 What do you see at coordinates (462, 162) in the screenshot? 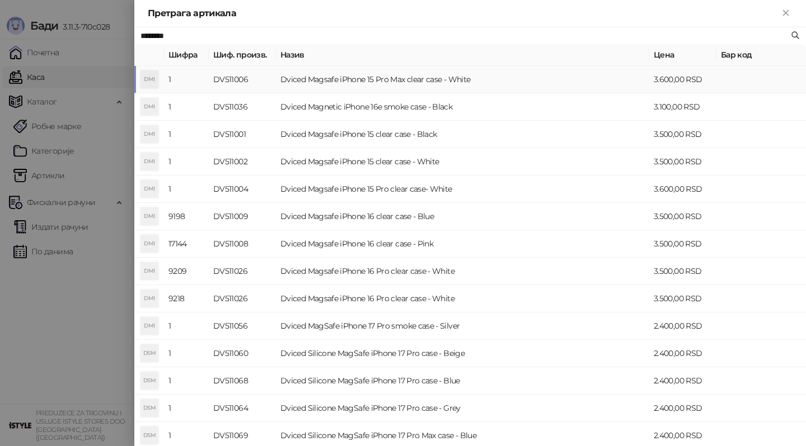
I see `td: Dviced Magsafe iPhone 15 clear case - White` at bounding box center [462, 162].